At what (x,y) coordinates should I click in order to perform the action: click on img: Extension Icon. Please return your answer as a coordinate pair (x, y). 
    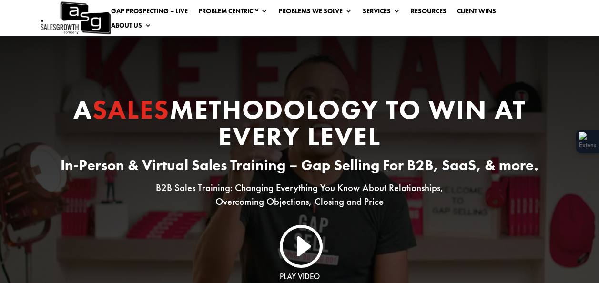
    Looking at the image, I should click on (587, 141).